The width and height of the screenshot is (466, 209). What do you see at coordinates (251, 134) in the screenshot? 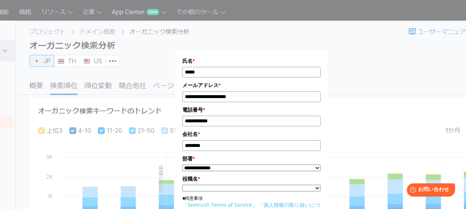
I see `label: 会社名` at bounding box center [251, 134].